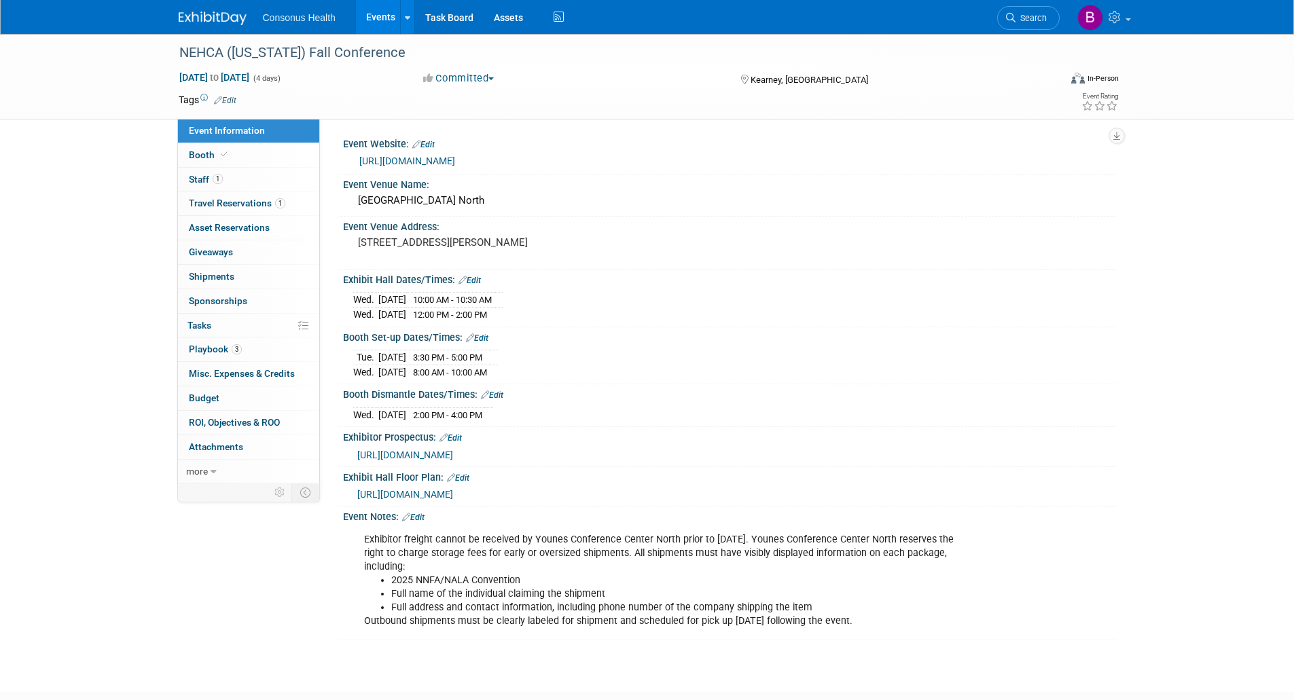  What do you see at coordinates (266, 78) in the screenshot?
I see `span: (4 days)` at bounding box center [266, 78].